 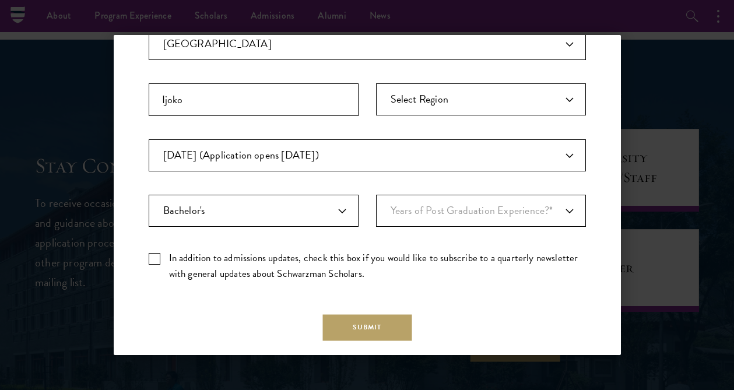 What do you see at coordinates (254, 210) in the screenshot?
I see `div: Highest Level of Degree?*` at bounding box center [254, 210].